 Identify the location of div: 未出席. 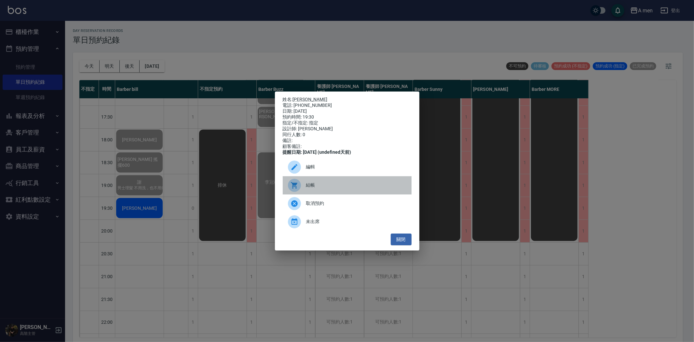
(347, 222).